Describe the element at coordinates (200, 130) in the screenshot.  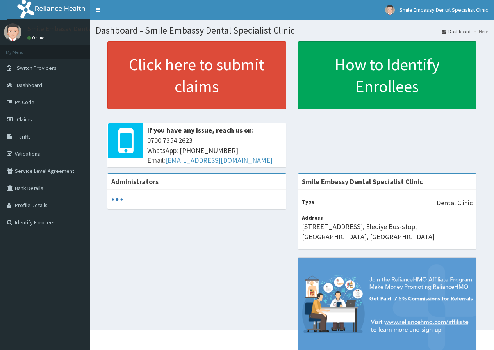
I see `b: If you have any issue, reach us on:` at that location.